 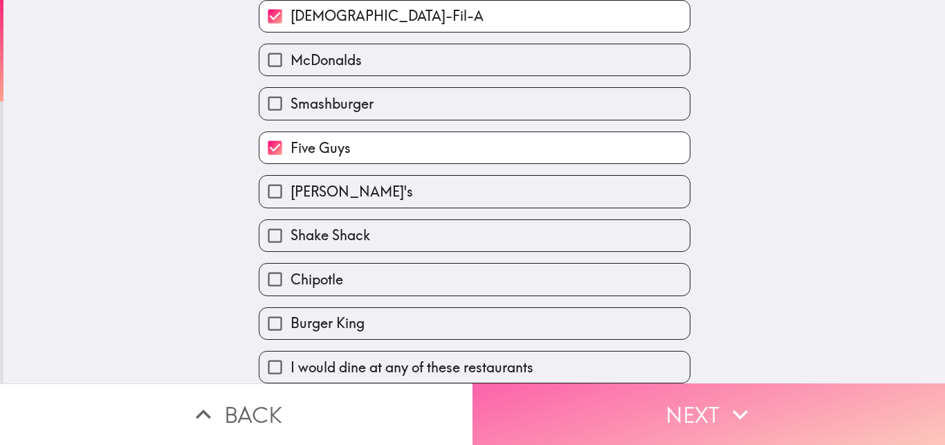 I want to click on span: McDonalds, so click(x=326, y=60).